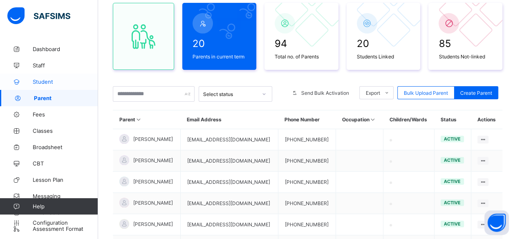 The height and width of the screenshot is (239, 517). I want to click on span: Students Not-linked, so click(465, 56).